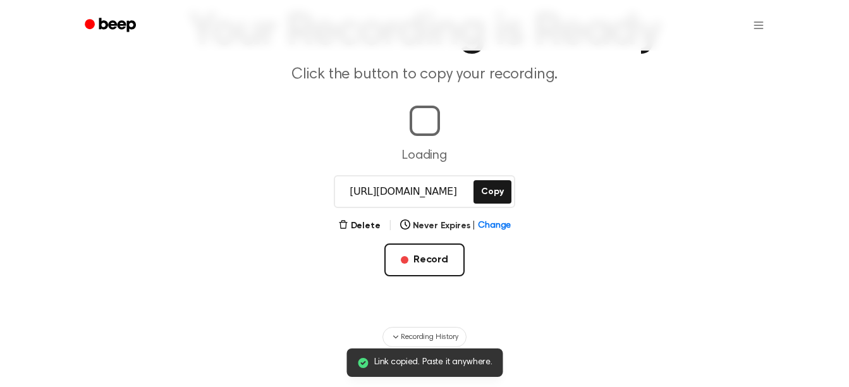 Image resolution: width=849 pixels, height=387 pixels. I want to click on button: Record, so click(424, 260).